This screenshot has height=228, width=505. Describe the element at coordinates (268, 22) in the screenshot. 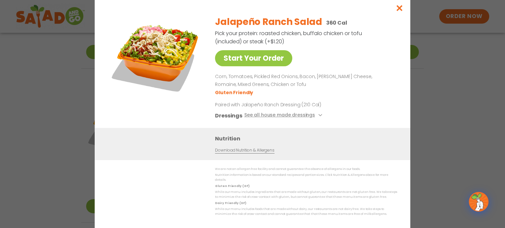

I see `h2: Jalapeño Ranch Salad` at that location.